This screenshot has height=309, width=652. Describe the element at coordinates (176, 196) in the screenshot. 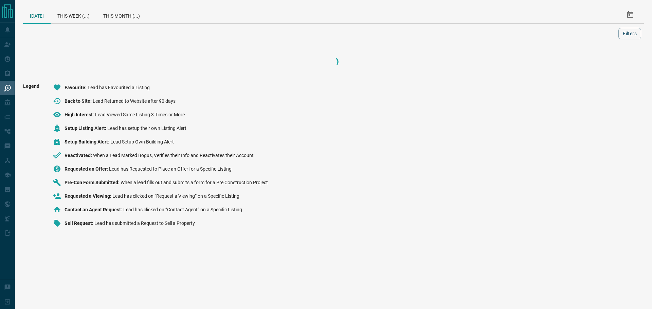

I see `span: Lead has clicked on “Request a Viewing” on a Specific Listing` at that location.